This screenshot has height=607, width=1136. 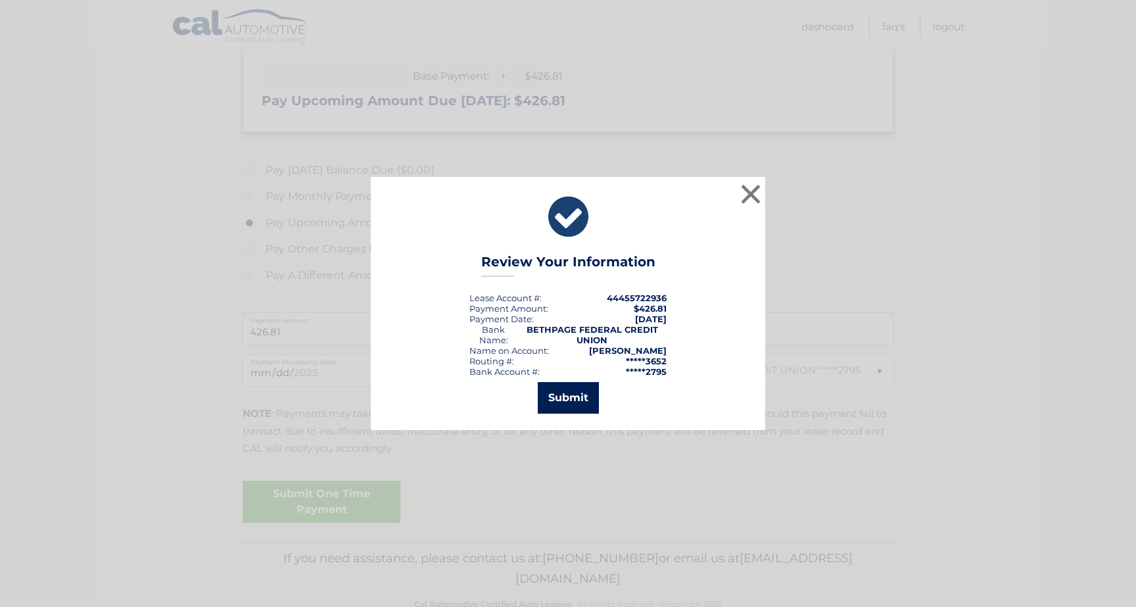 What do you see at coordinates (500, 319) in the screenshot?
I see `span: Payment Date` at bounding box center [500, 319].